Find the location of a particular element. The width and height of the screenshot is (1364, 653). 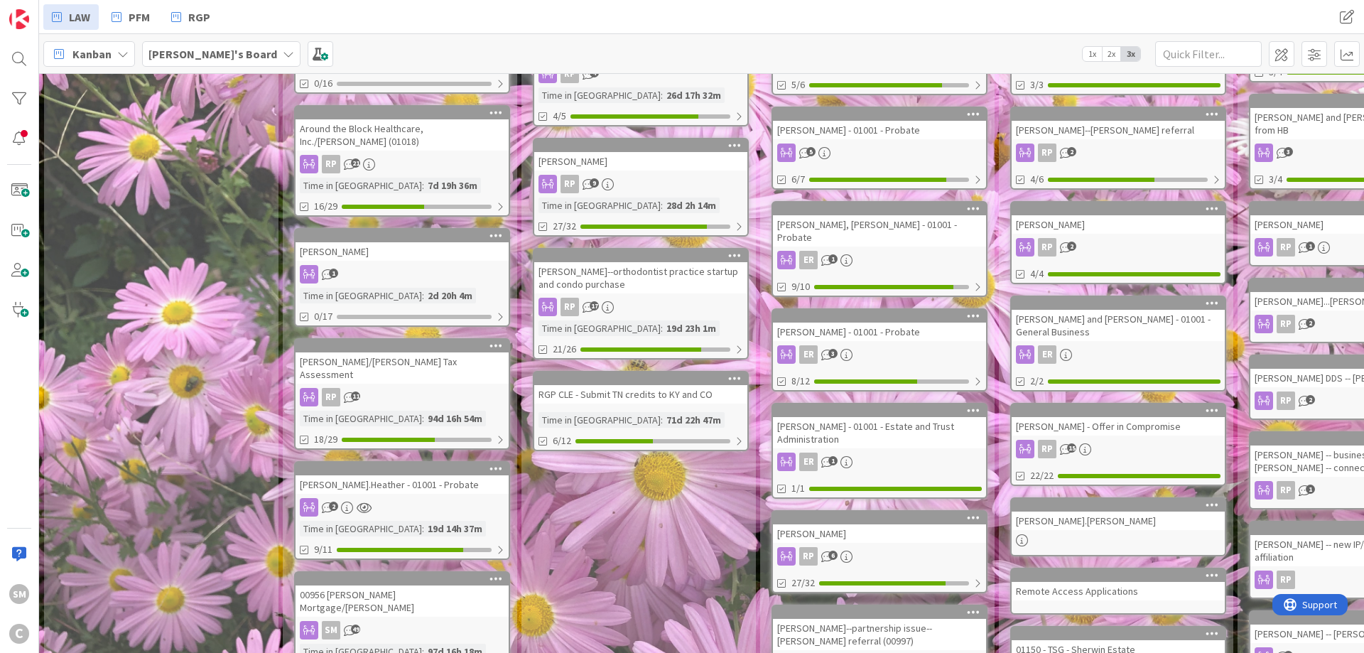

span: 27/32 is located at coordinates (564, 226).